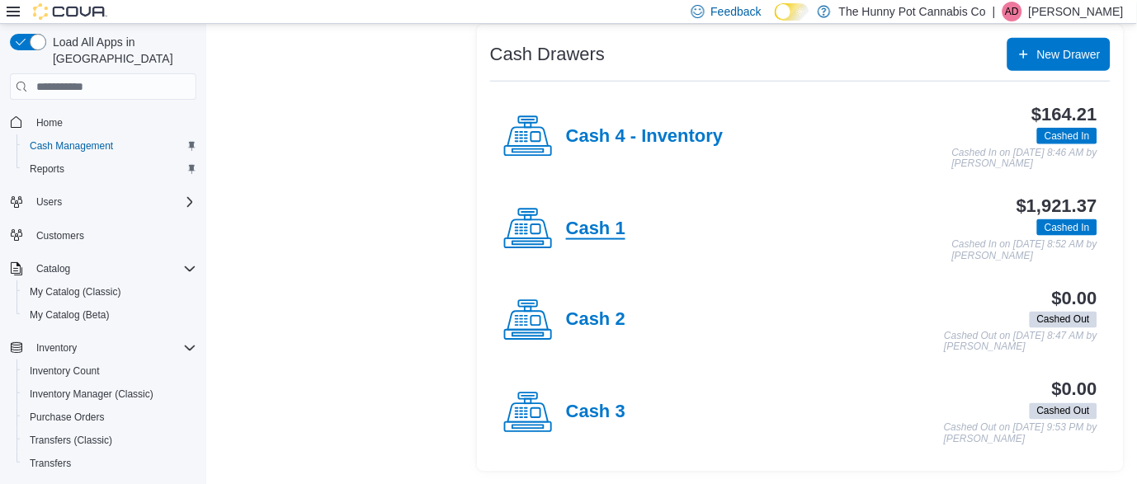  What do you see at coordinates (103, 235) in the screenshot?
I see `button: Customers` at bounding box center [103, 235].